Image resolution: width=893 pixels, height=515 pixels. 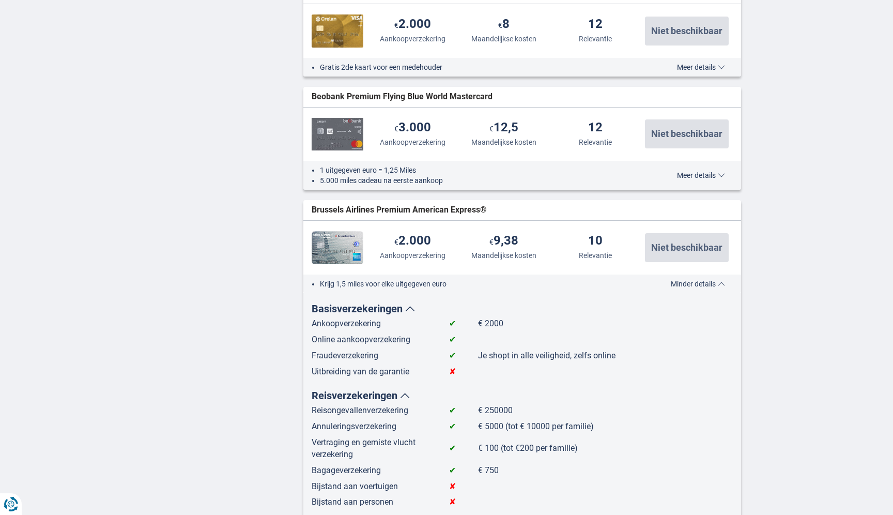 What do you see at coordinates (372, 358) in the screenshot?
I see `td: Fraudeverzekering` at bounding box center [372, 358].